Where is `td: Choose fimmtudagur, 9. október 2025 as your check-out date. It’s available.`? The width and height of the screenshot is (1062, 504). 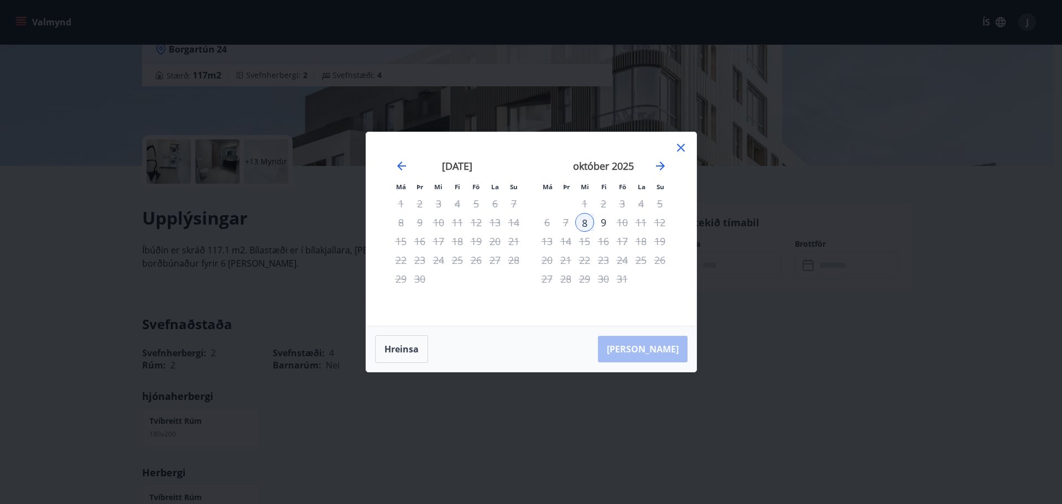 td: Choose fimmtudagur, 9. október 2025 as your check-out date. It’s available. is located at coordinates (603, 222).